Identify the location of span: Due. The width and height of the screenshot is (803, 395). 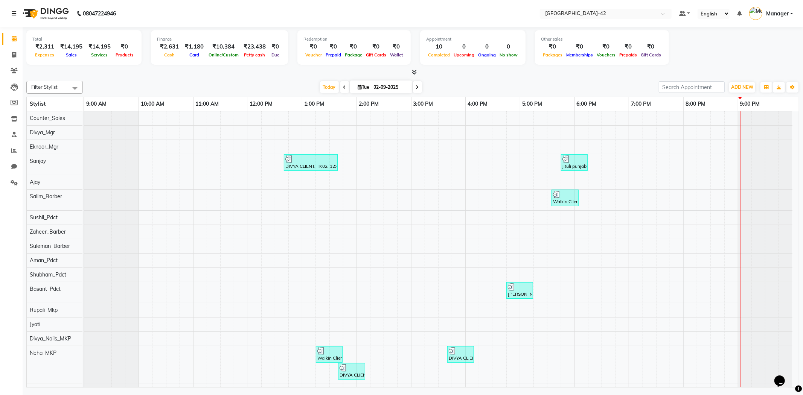
(275, 55).